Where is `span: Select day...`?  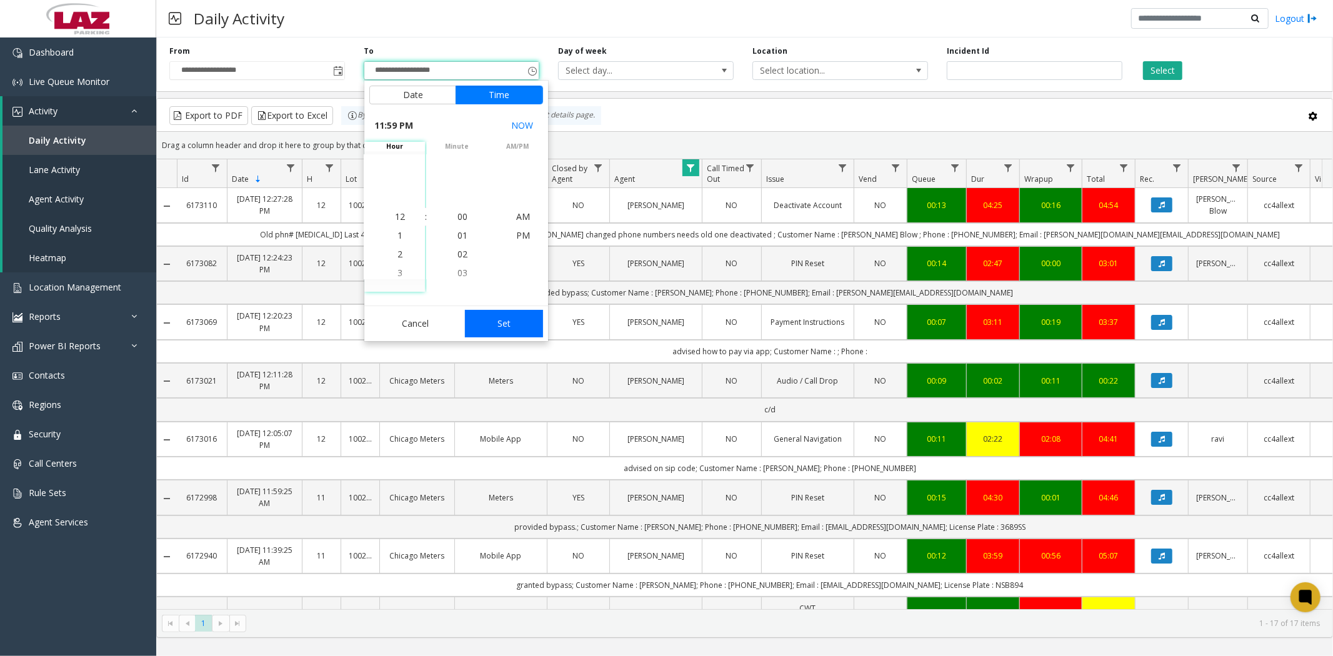 span: Select day... is located at coordinates (628, 71).